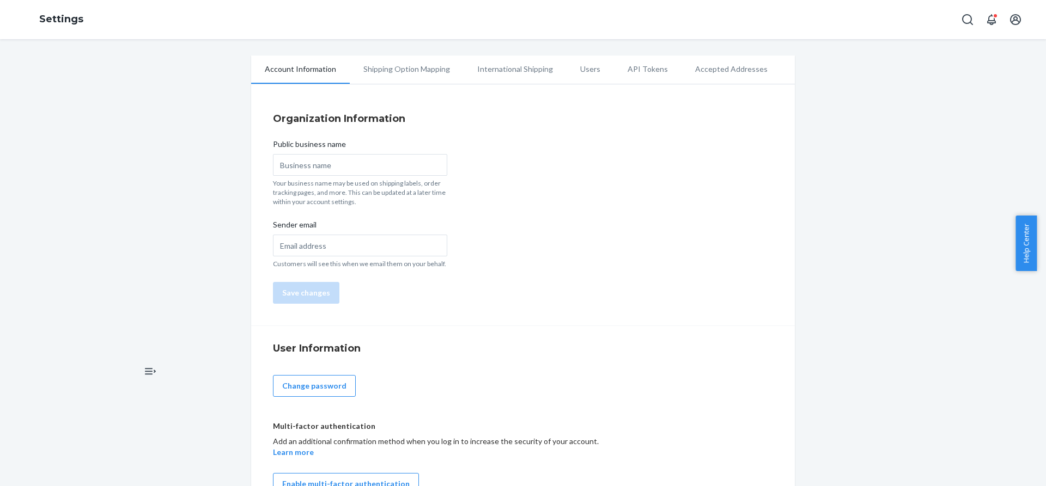  I want to click on input: Sender email, so click(360, 246).